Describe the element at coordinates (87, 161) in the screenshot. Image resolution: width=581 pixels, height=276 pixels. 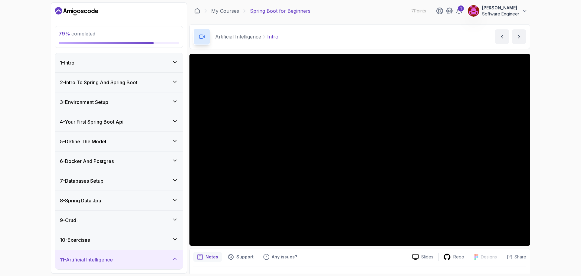
I see `h3: 6 - Docker And Postgres` at that location.